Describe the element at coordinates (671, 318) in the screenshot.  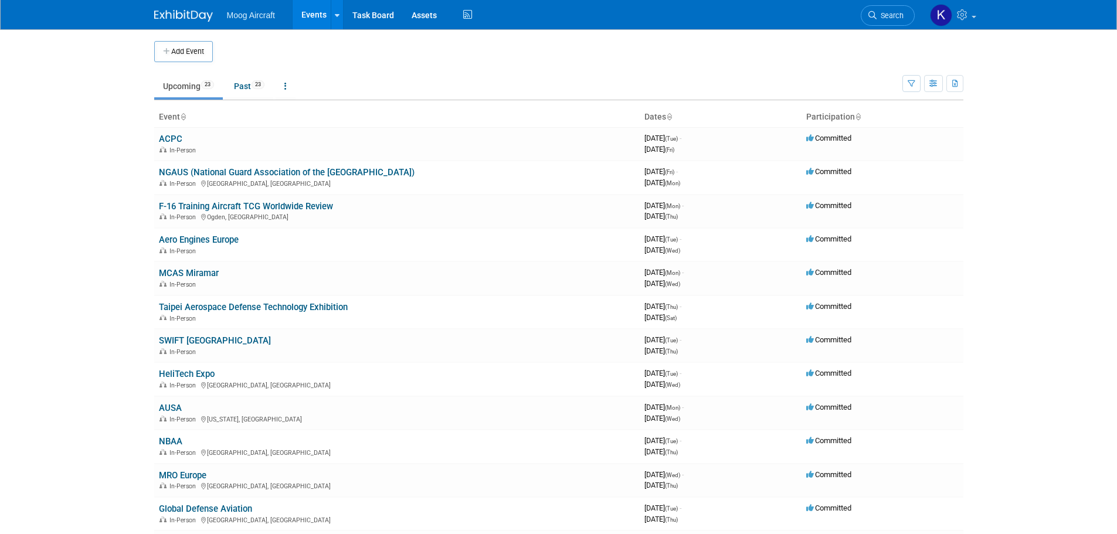
I see `span: (Sat)` at that location.